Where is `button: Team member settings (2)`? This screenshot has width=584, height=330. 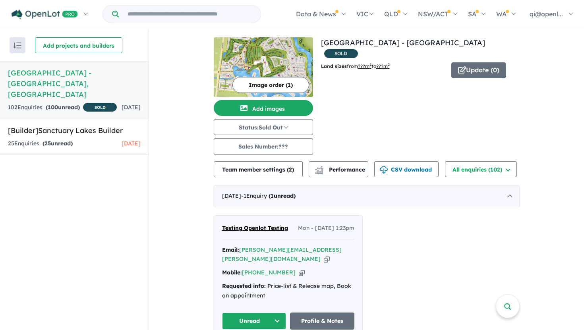 button: Team member settings (2) is located at coordinates (258, 169).